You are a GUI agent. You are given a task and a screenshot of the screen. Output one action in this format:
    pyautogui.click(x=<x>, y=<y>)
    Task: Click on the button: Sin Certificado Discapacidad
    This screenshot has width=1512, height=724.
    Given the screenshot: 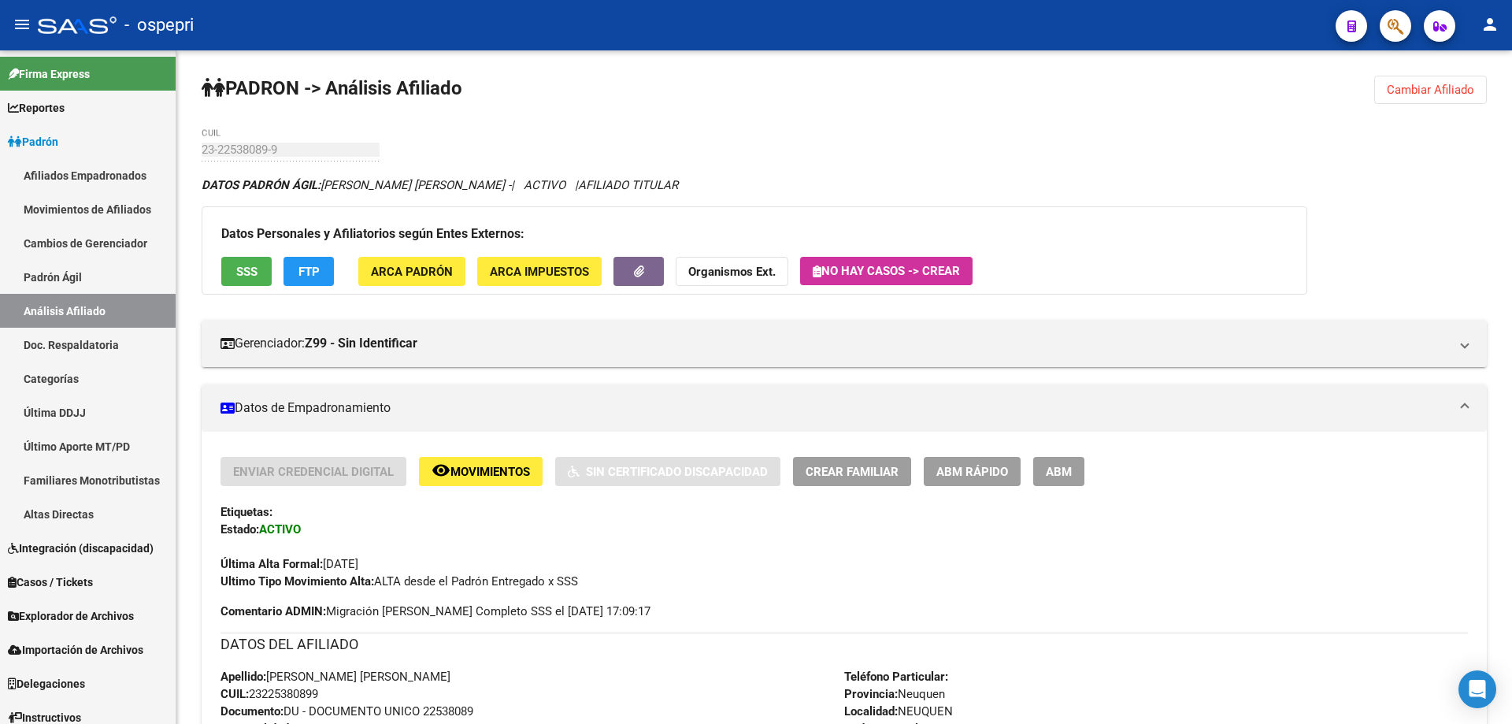 What is the action you would take?
    pyautogui.click(x=668, y=471)
    